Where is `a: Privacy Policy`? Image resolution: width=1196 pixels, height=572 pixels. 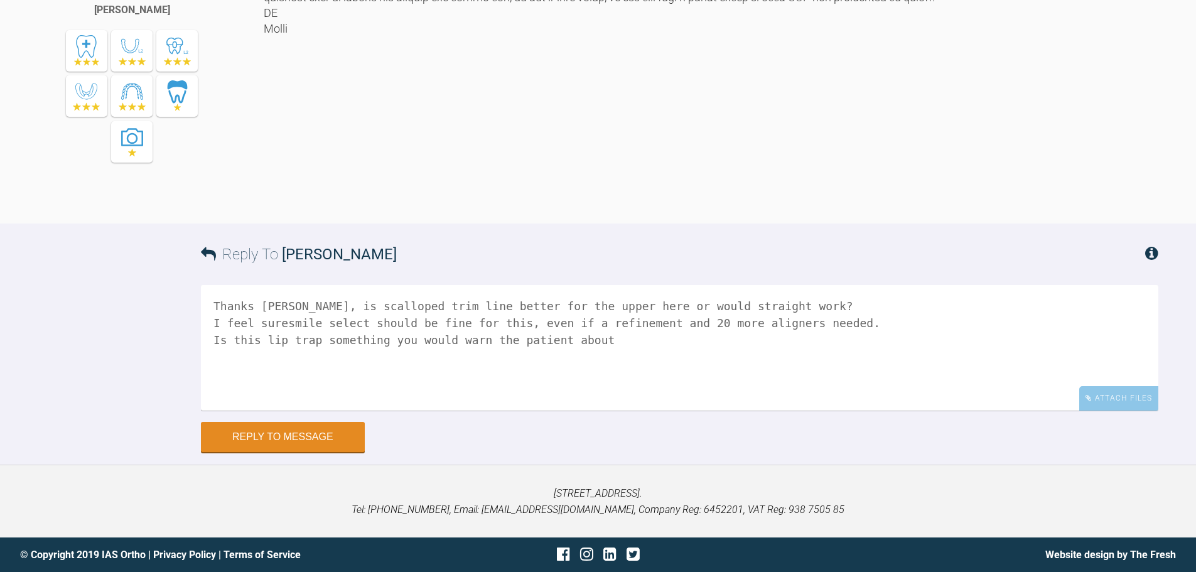 a: Privacy Policy is located at coordinates (185, 554).